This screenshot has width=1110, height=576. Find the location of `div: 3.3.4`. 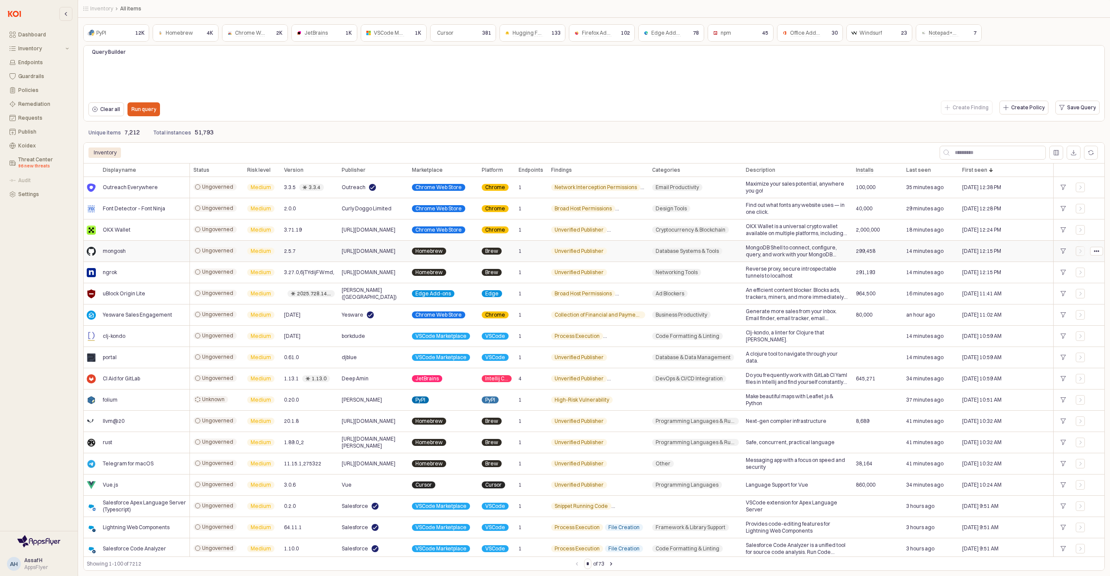

div: 3.3.4 is located at coordinates (314, 187).